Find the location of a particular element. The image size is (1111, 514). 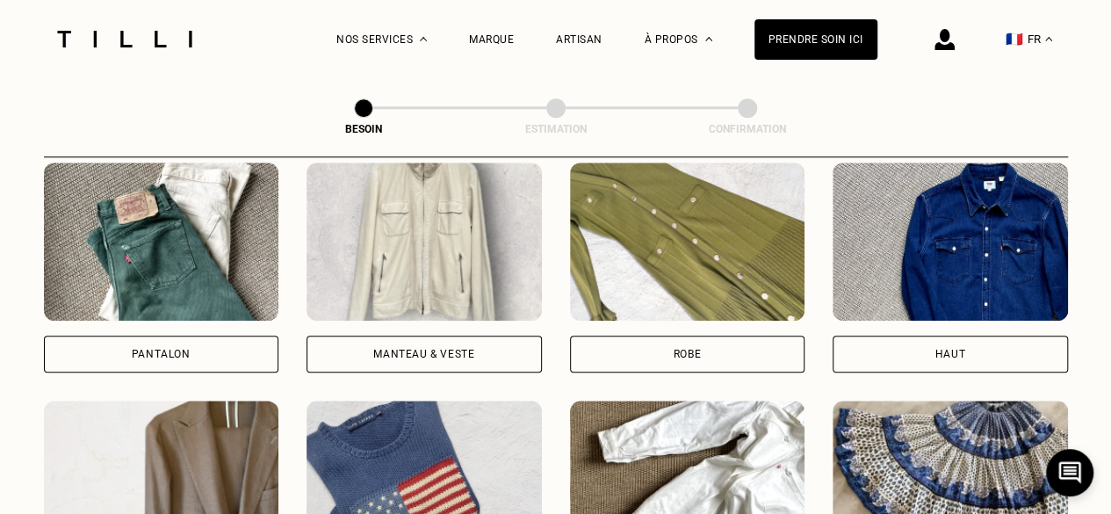

div: Pantalon is located at coordinates (161, 354).